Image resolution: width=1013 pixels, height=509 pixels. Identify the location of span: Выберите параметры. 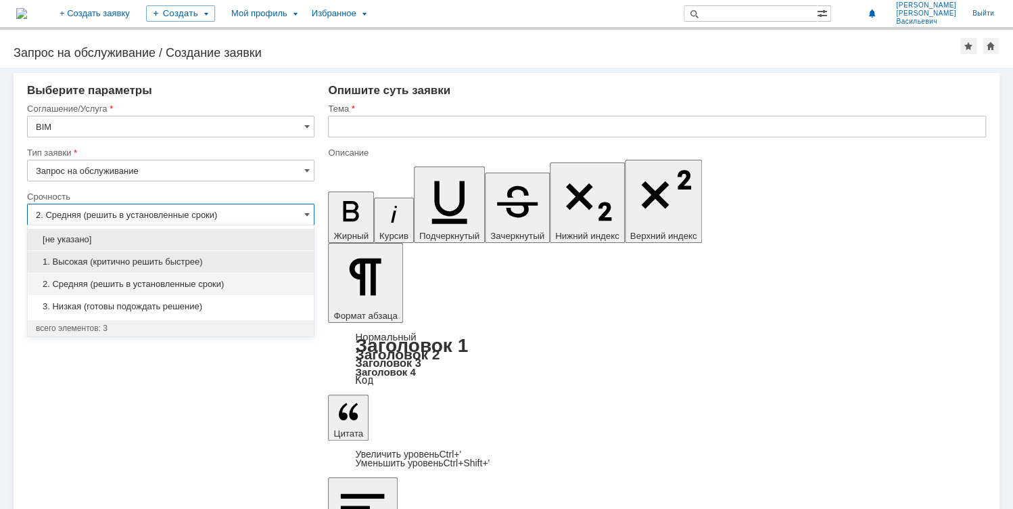
(89, 90).